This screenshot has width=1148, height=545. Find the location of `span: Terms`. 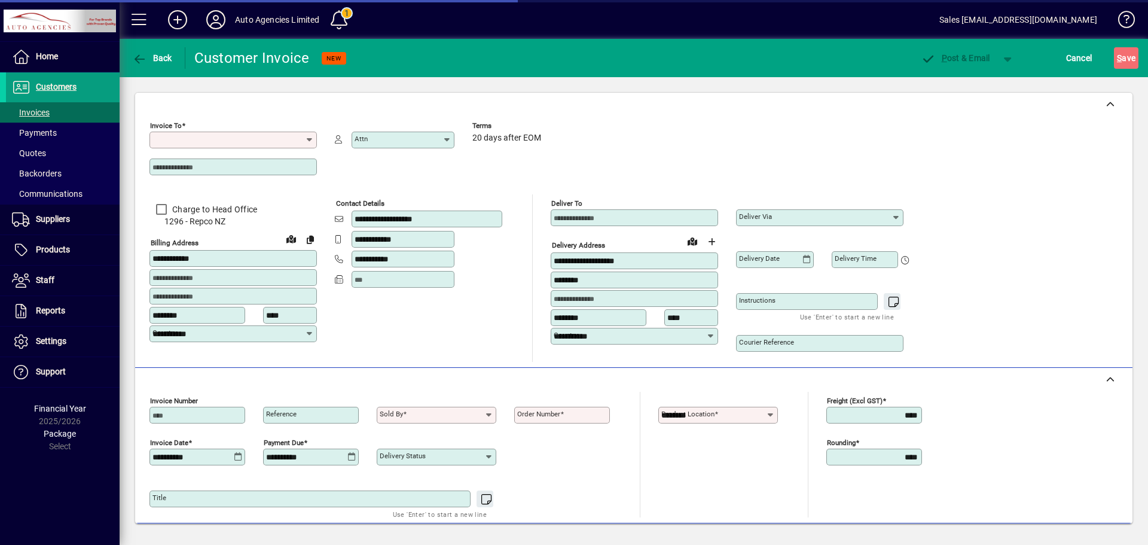

span: Terms is located at coordinates (508, 126).